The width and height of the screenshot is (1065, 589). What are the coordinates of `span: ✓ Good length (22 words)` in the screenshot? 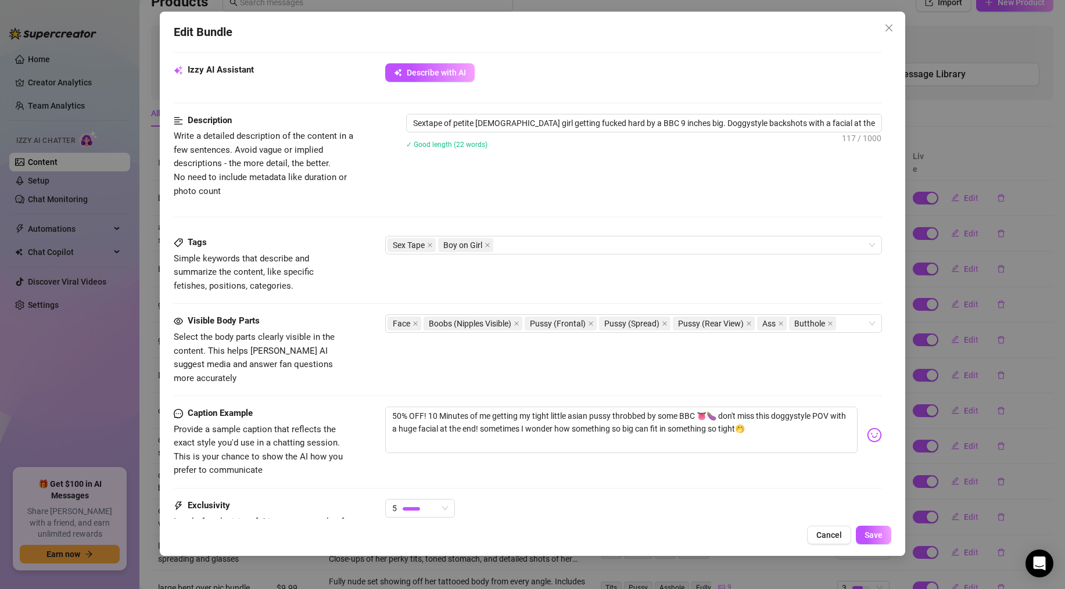 It's located at (447, 145).